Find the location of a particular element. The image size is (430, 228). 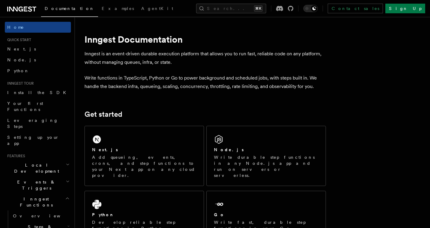

span: Local Development is located at coordinates (35, 168).